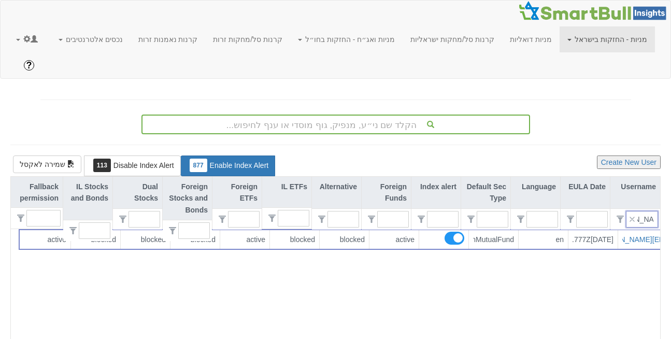  What do you see at coordinates (628, 162) in the screenshot?
I see `button: Create New User` at bounding box center [628, 162].